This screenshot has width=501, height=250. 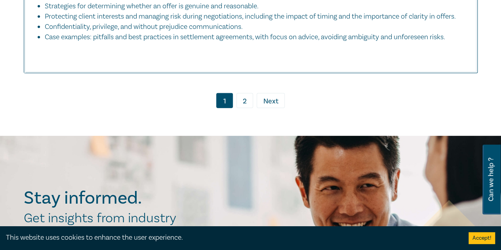 What do you see at coordinates (482, 238) in the screenshot?
I see `button: Accept cookies` at bounding box center [482, 238].